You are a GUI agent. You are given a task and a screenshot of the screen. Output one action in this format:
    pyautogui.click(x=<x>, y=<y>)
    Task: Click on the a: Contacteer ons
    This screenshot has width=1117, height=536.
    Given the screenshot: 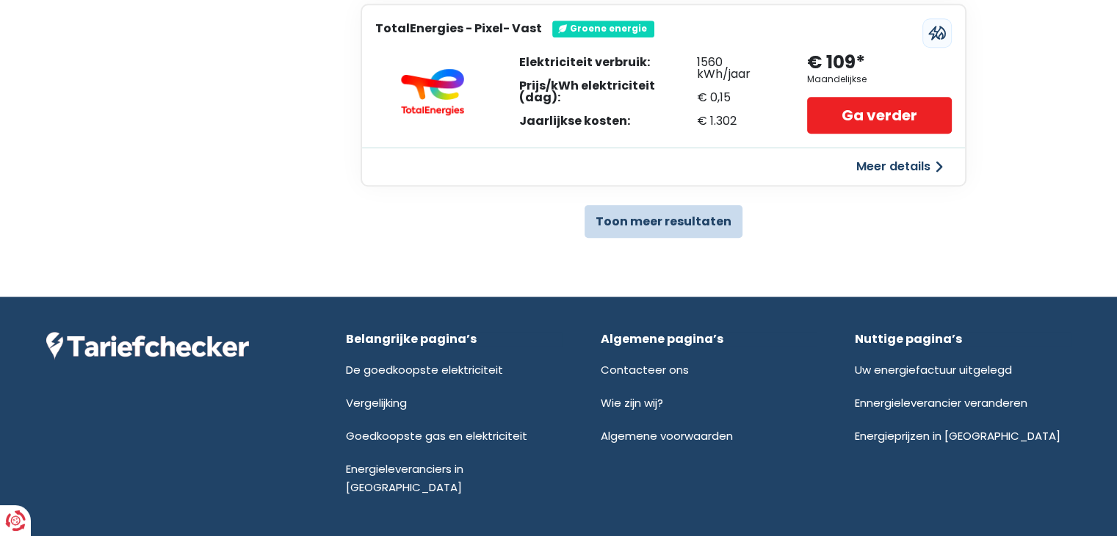 What is the action you would take?
    pyautogui.click(x=644, y=369)
    